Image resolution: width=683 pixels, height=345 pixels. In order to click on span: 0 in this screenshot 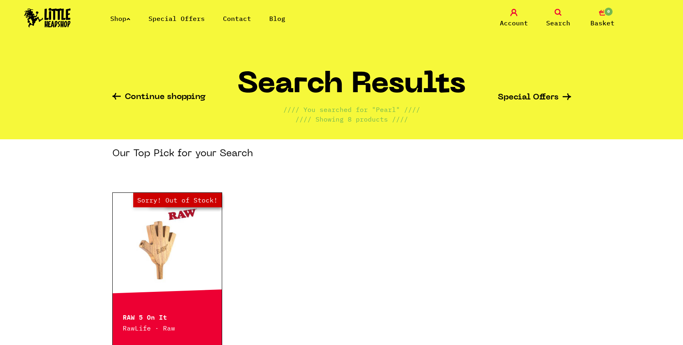, I will do `click(608, 12)`.